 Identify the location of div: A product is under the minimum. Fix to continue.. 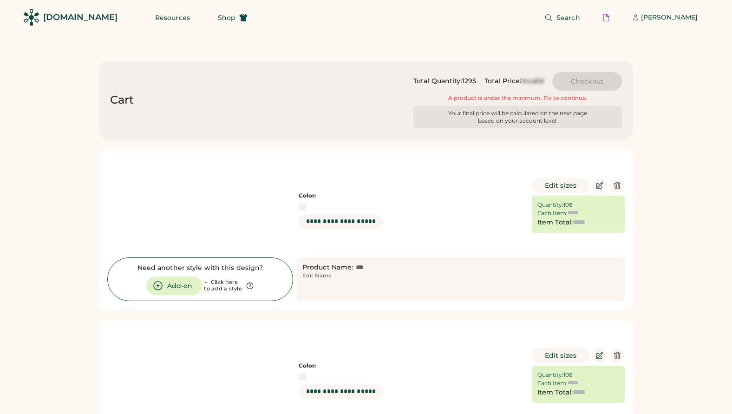
(518, 98).